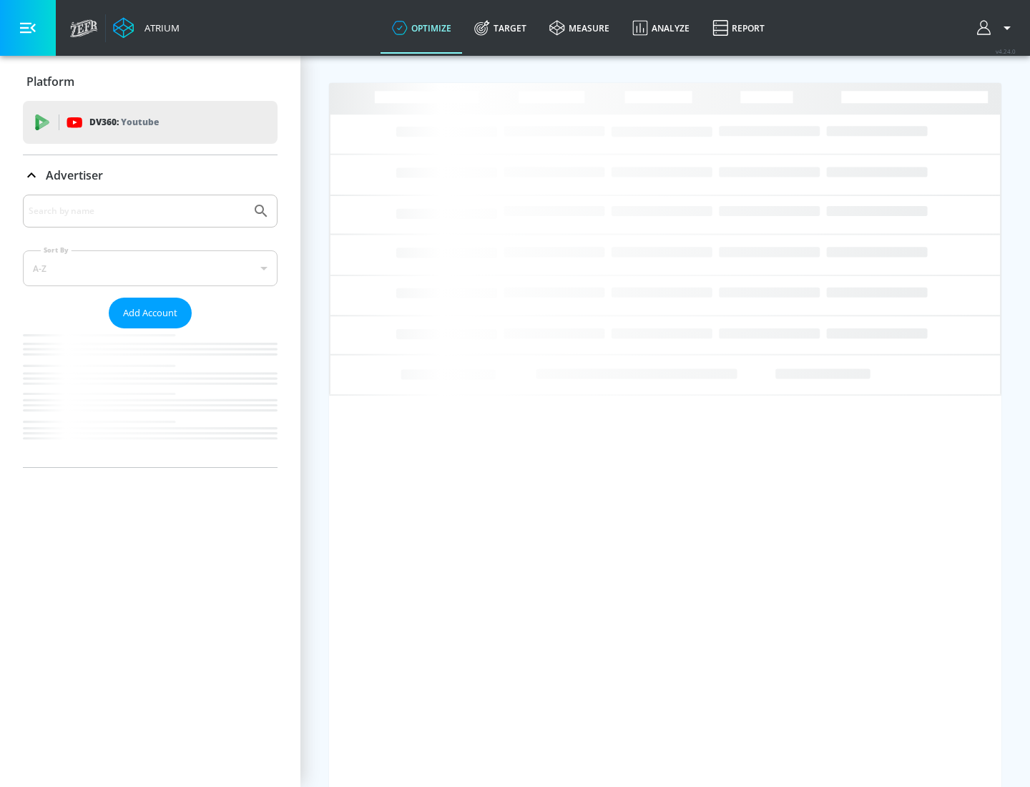  I want to click on nav: list of Advertiser, so click(150, 398).